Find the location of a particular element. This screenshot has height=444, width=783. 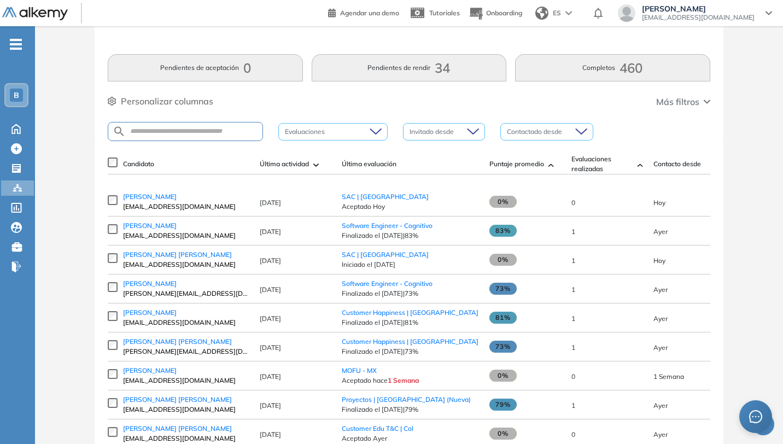

span: 1 Semana is located at coordinates (403, 380).